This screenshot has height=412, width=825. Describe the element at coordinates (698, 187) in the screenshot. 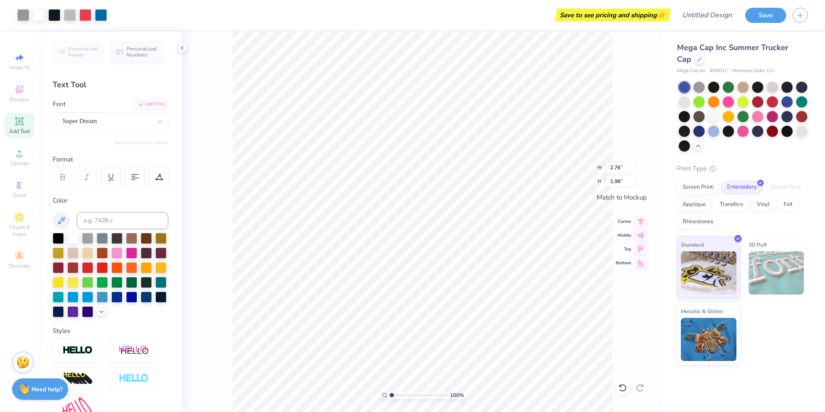

I see `div: Screen Print` at that location.